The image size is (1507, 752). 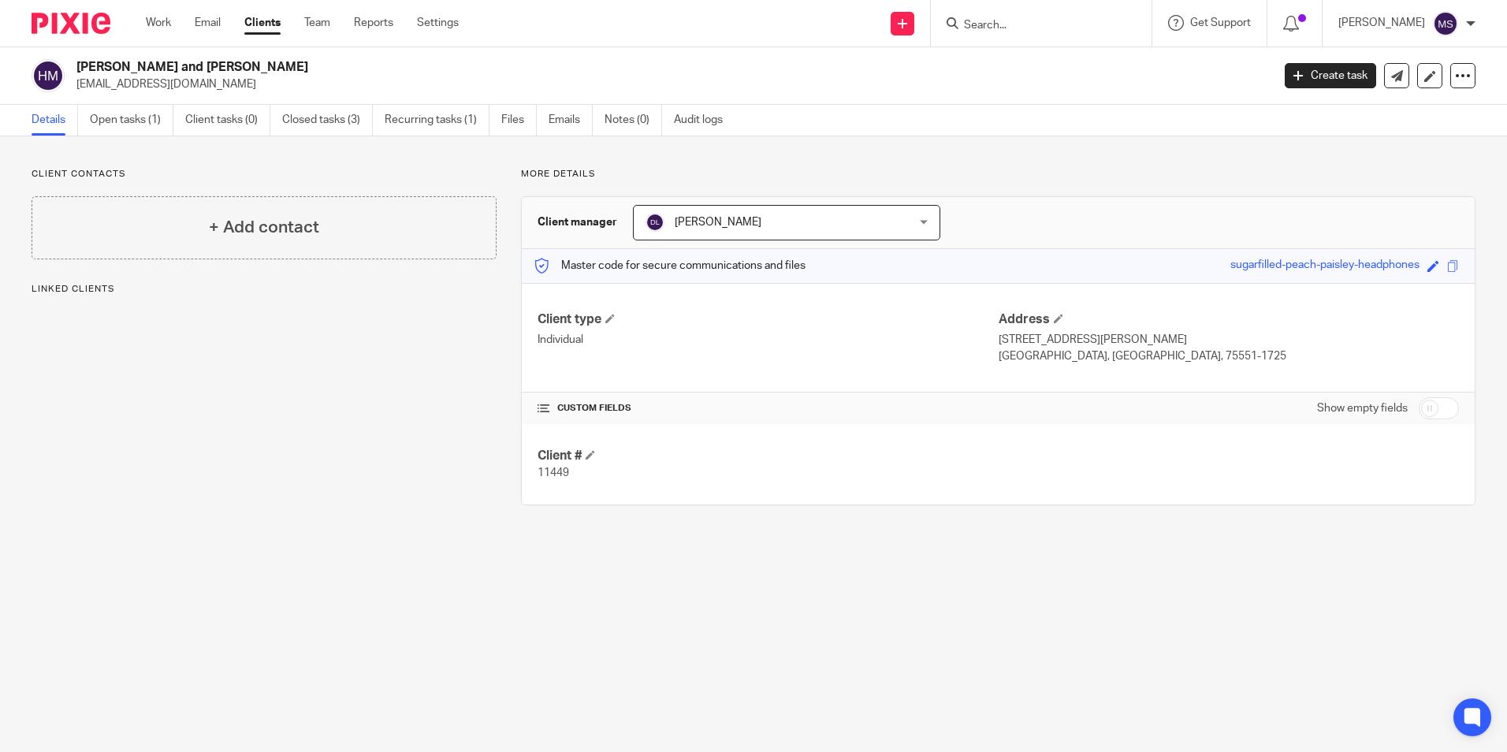 What do you see at coordinates (577, 222) in the screenshot?
I see `h3: Client manager` at bounding box center [577, 222].